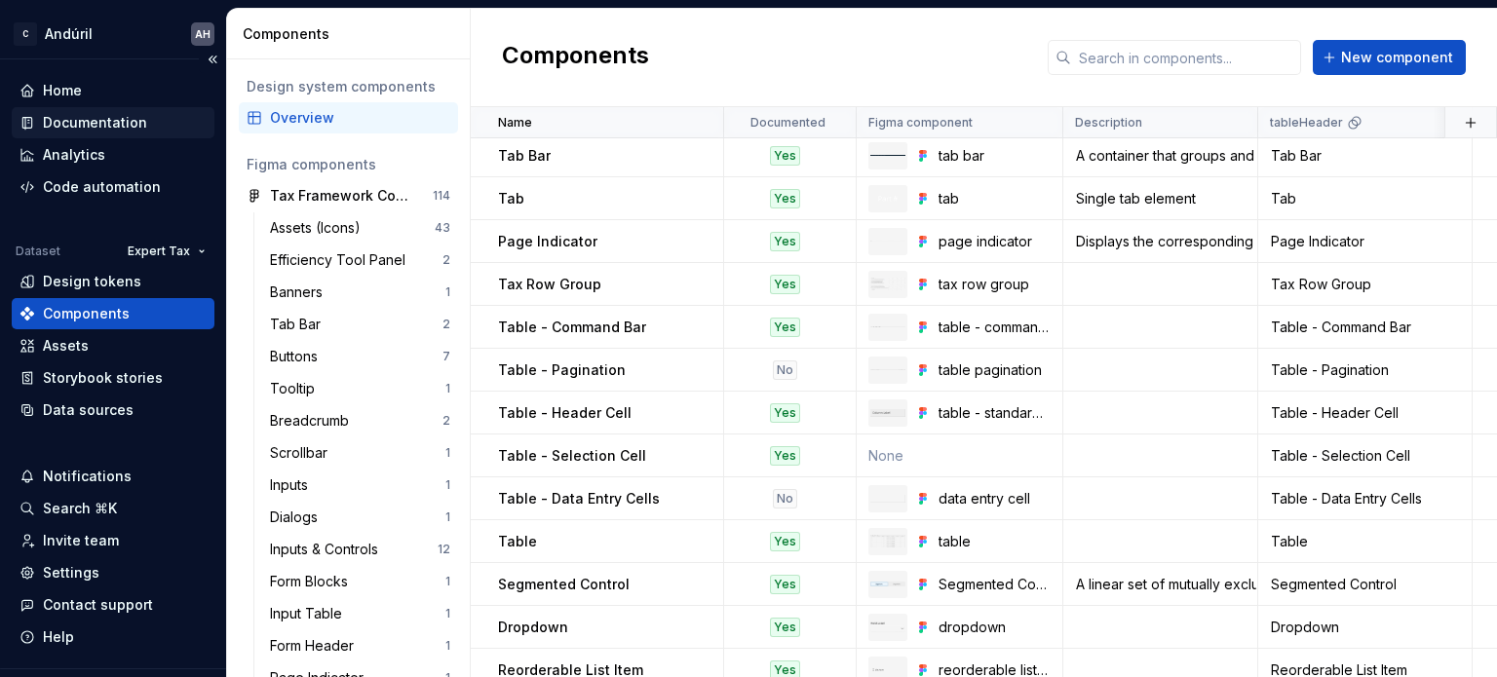 This screenshot has width=1497, height=677. Describe the element at coordinates (1364, 370) in the screenshot. I see `div: Table - Pagination` at that location.